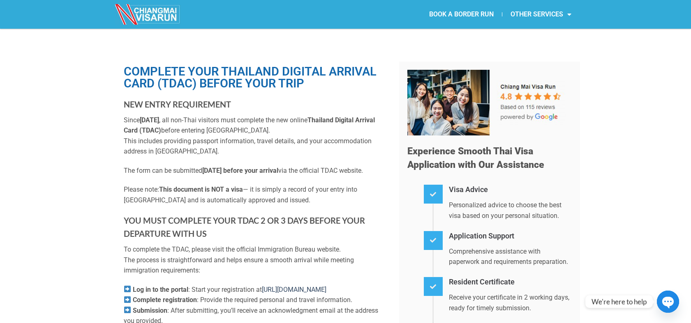 The image size is (691, 323). Describe the element at coordinates (510, 303) in the screenshot. I see `p: Receive your certificate in 2 working days, ready for timely submission.` at that location.